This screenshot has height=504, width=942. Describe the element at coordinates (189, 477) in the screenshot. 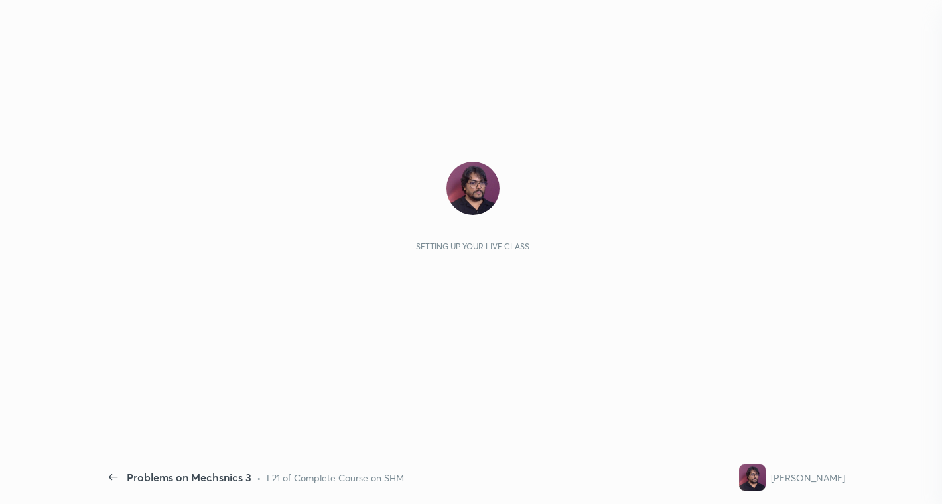

I see `div: Problems on Mechsnics 3` at that location.